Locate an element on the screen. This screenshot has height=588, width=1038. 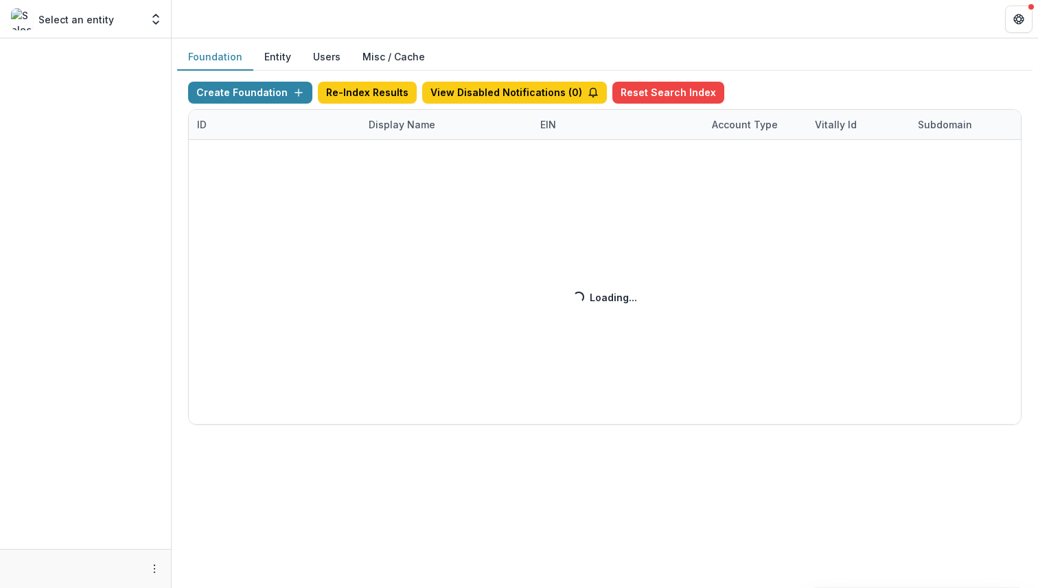
button: Entity is located at coordinates (277, 57).